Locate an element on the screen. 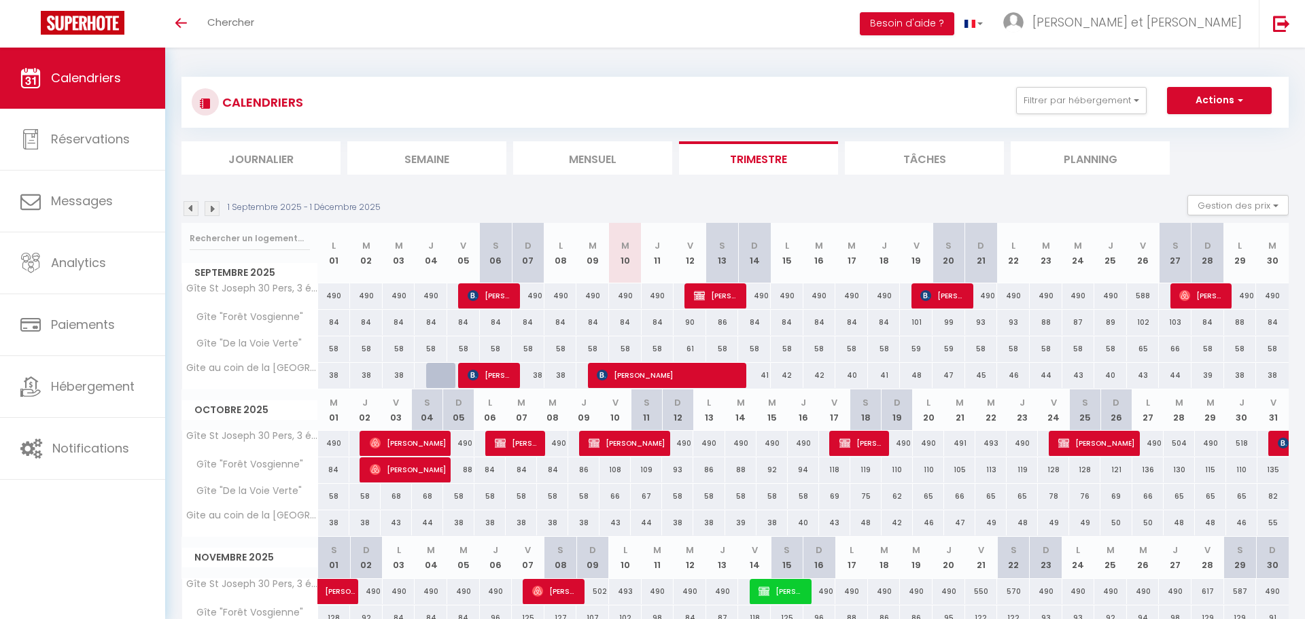 The height and width of the screenshot is (619, 1305). img: logout is located at coordinates (1281, 23).